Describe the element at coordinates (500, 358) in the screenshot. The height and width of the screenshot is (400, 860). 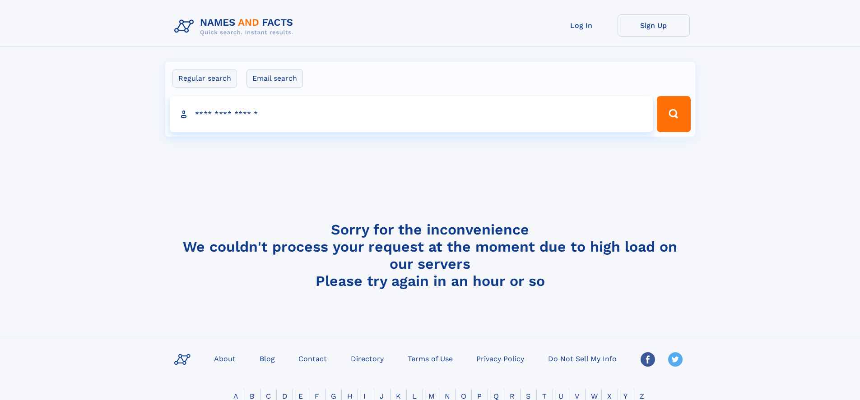
I see `a: Privacy Policy` at that location.